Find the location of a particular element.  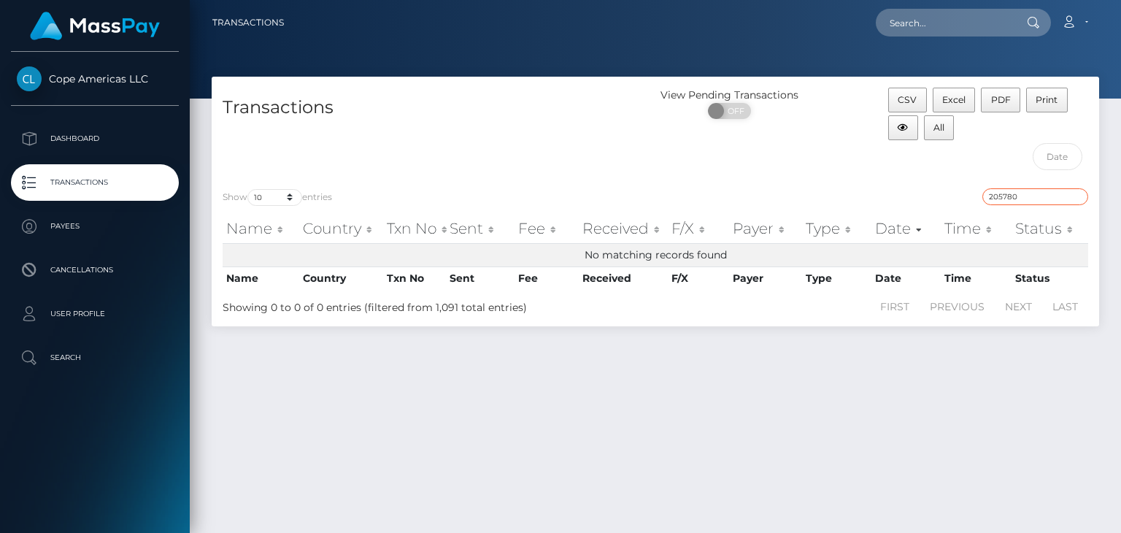

th: Time is located at coordinates (975, 278).